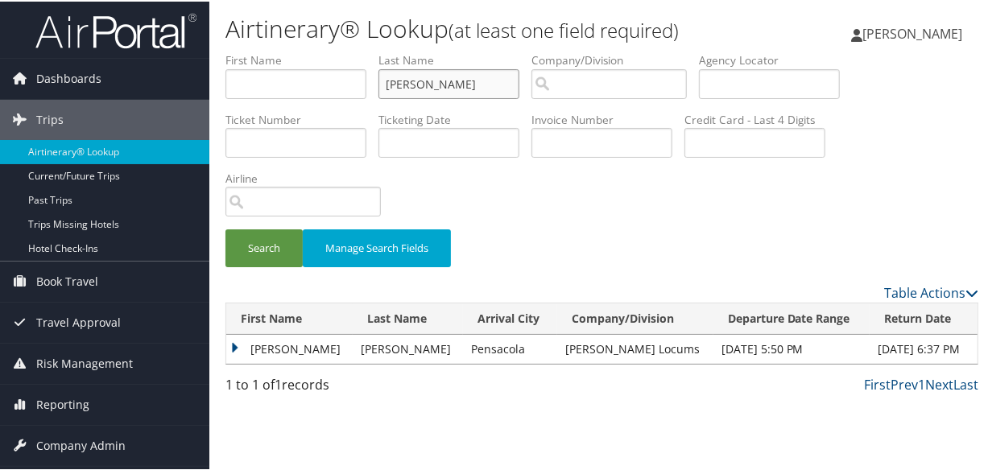  What do you see at coordinates (302, 59) in the screenshot?
I see `label: First Name` at bounding box center [302, 59].